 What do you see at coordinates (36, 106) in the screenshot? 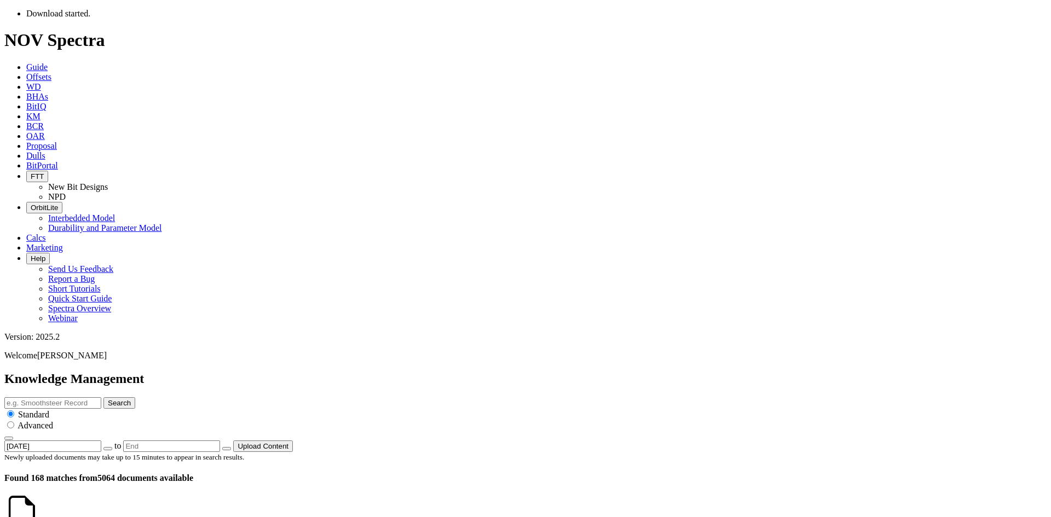
I see `a: BitIQ` at bounding box center [36, 106].